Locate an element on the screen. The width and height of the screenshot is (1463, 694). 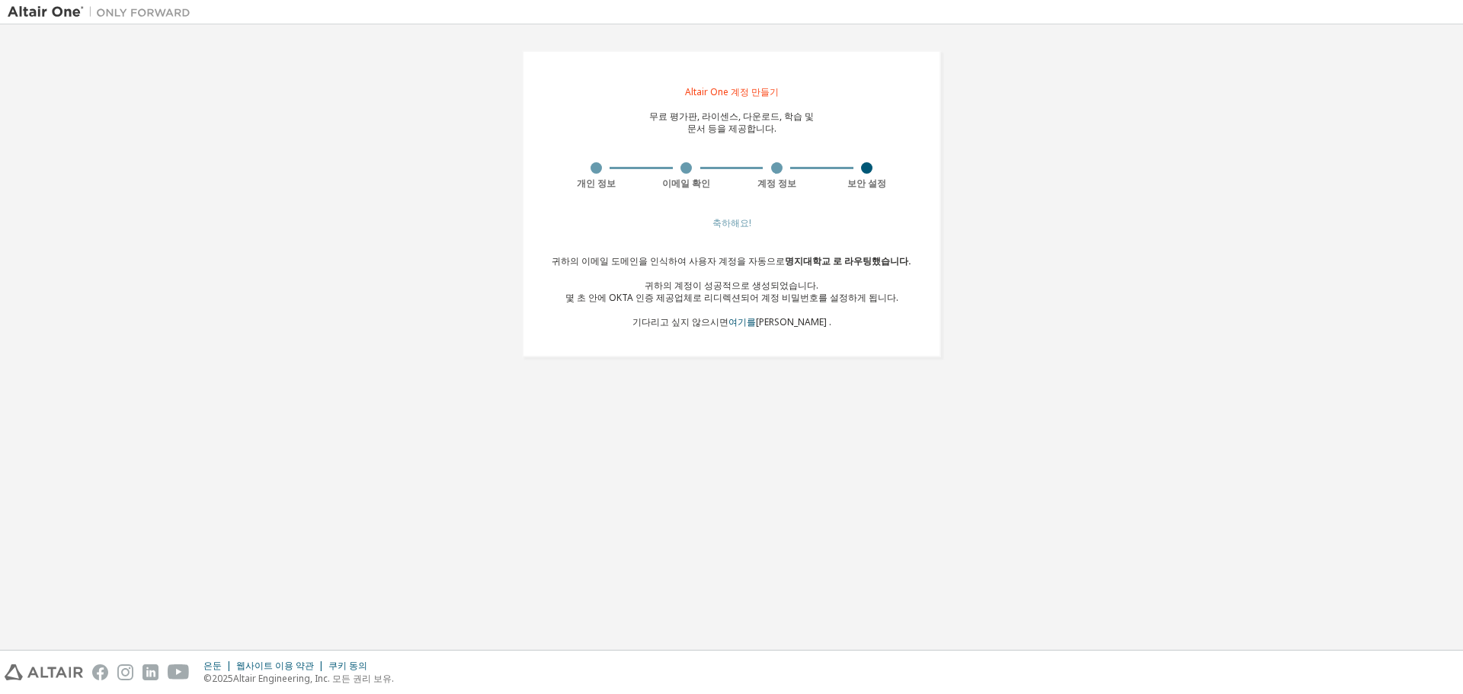
font: 축하해요! is located at coordinates (732, 223).